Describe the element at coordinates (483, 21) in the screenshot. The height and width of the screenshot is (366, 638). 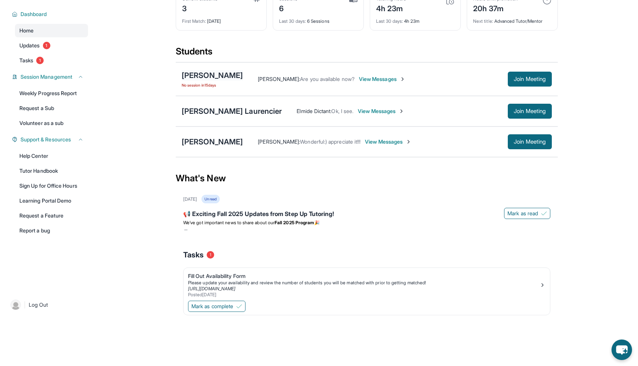
I see `span: Next title :` at that location.